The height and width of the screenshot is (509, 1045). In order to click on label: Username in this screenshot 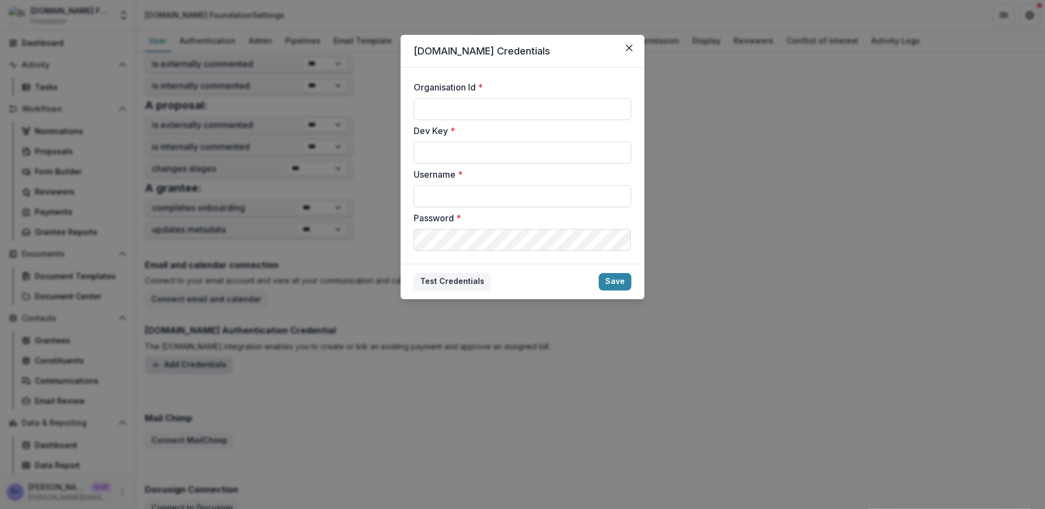, I will do `click(519, 174)`.